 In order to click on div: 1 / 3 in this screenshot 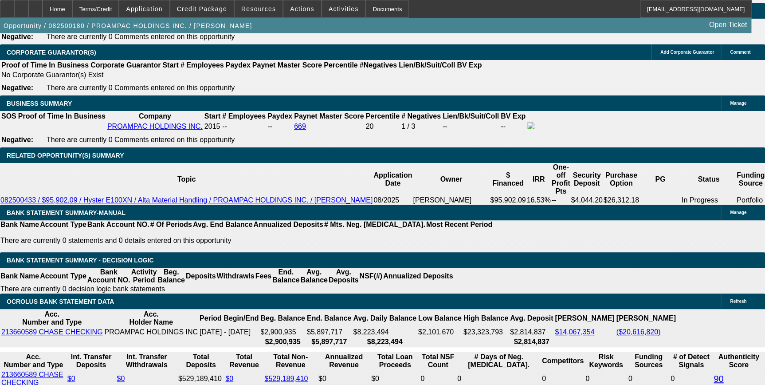, I will do `click(421, 126)`.